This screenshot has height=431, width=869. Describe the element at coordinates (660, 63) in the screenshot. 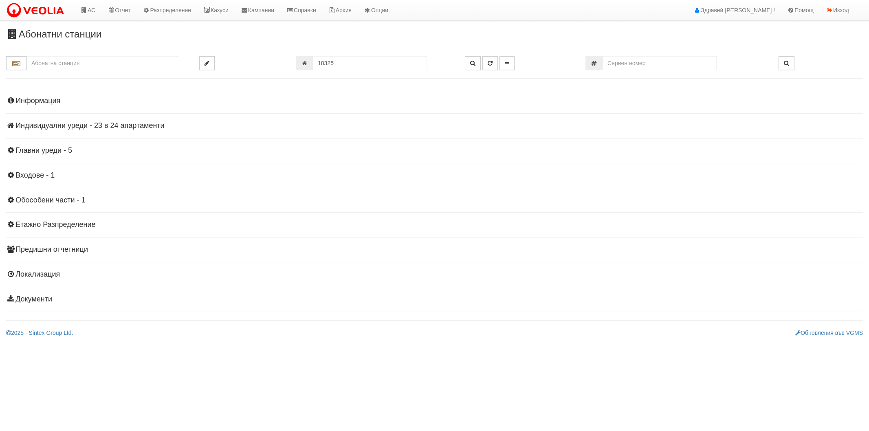

I see `input: Сериен номер` at that location.